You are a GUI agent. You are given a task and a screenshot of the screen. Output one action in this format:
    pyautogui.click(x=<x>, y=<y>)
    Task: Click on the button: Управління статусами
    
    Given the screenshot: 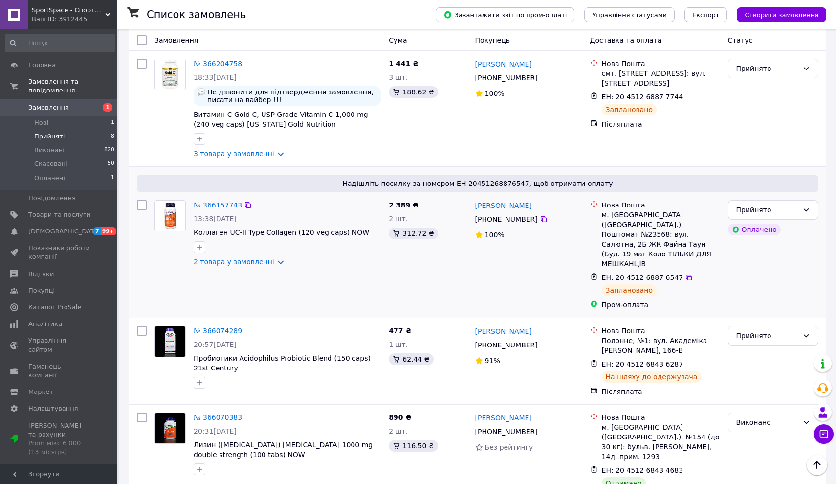 What is the action you would take?
    pyautogui.click(x=630, y=15)
    